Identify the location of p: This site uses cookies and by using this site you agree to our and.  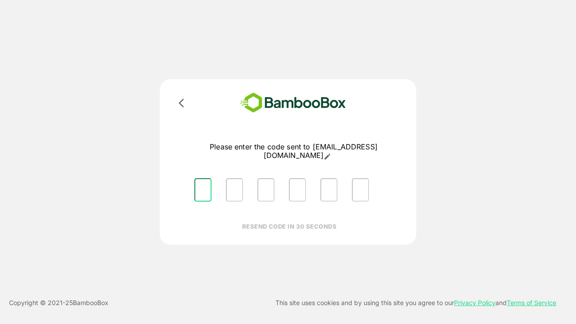
(416, 303).